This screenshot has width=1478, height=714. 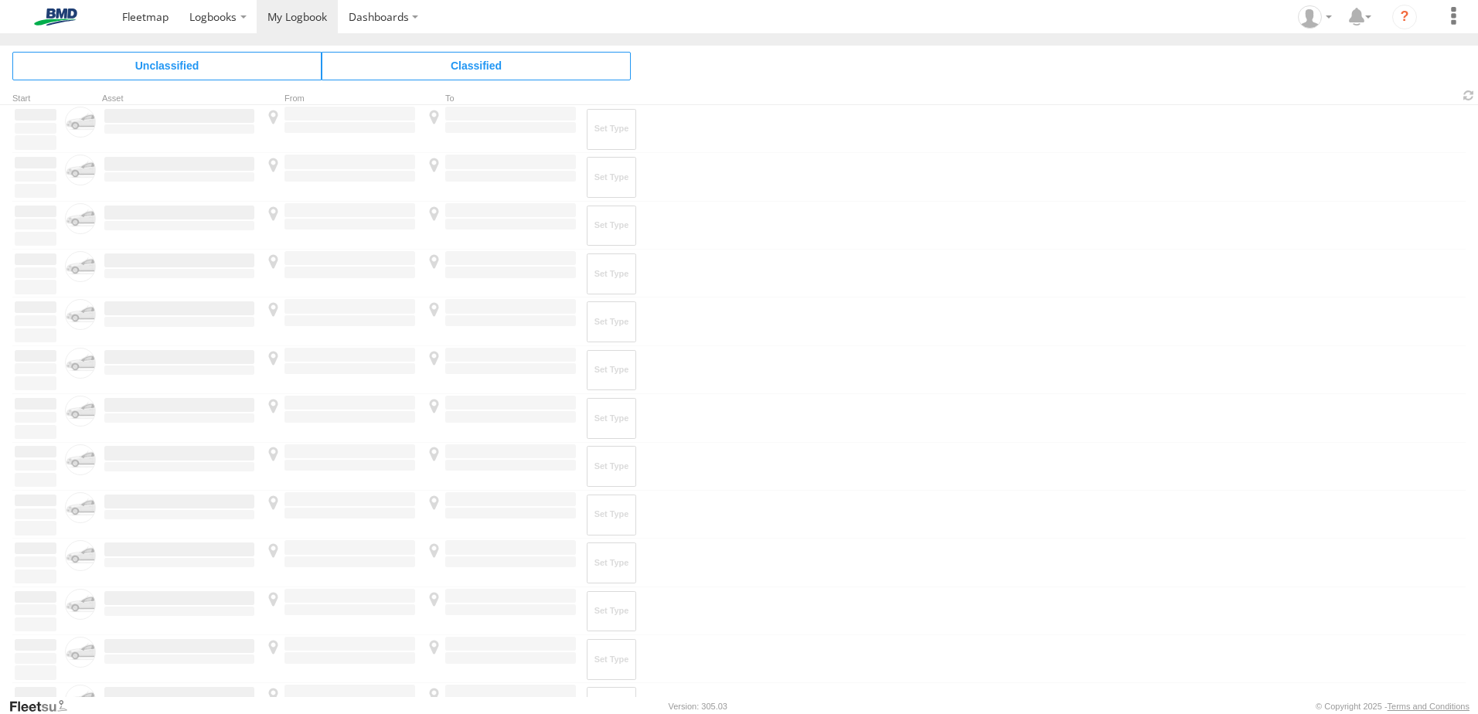 I want to click on div: Version: 305.03, so click(x=698, y=706).